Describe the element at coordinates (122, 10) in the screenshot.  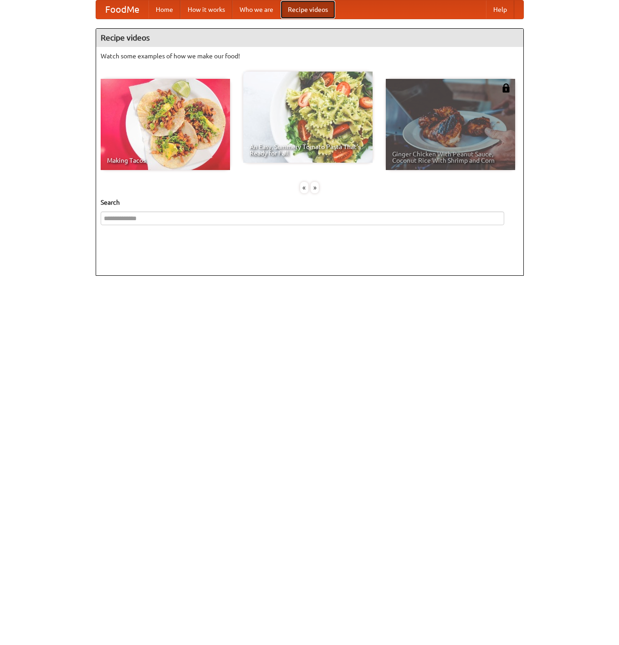
I see `a: FoodMe` at that location.